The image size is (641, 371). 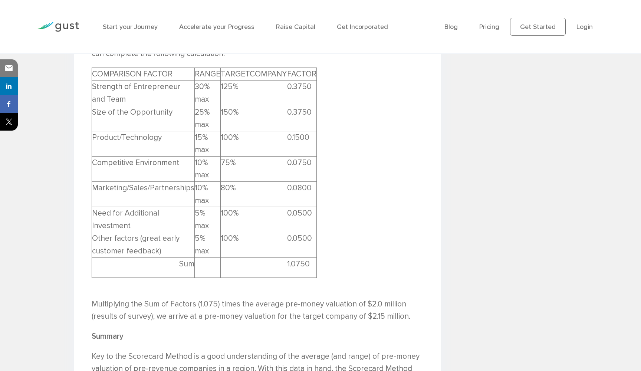 I want to click on img: Gust Logo, so click(x=58, y=27).